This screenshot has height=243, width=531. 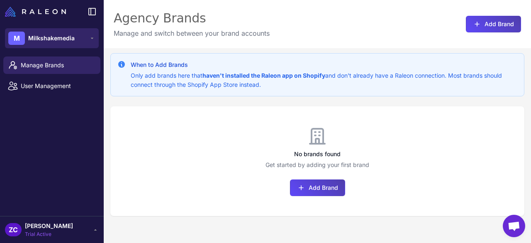 I want to click on div: Agency Brands, so click(x=192, y=18).